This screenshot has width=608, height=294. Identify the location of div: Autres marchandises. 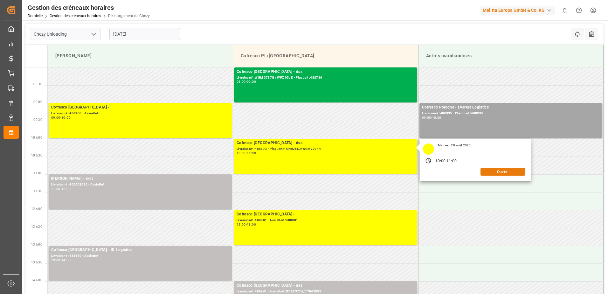
(511, 56).